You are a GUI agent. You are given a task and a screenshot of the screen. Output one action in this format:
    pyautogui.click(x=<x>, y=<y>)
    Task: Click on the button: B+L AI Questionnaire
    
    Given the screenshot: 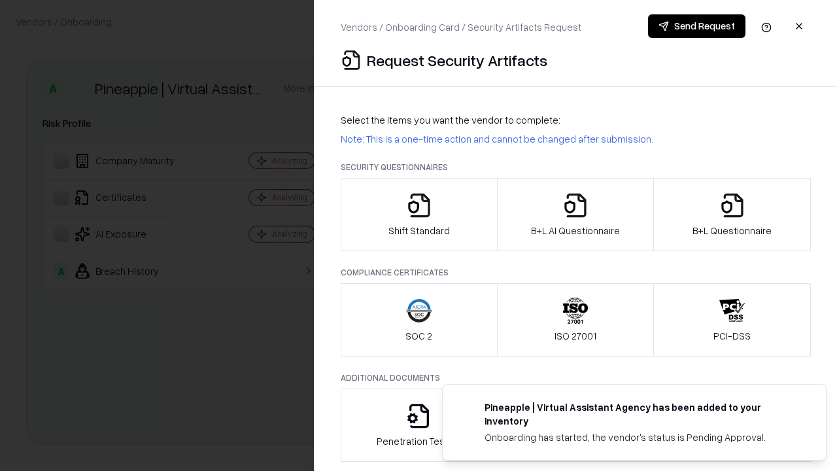 What is the action you would take?
    pyautogui.click(x=575, y=214)
    